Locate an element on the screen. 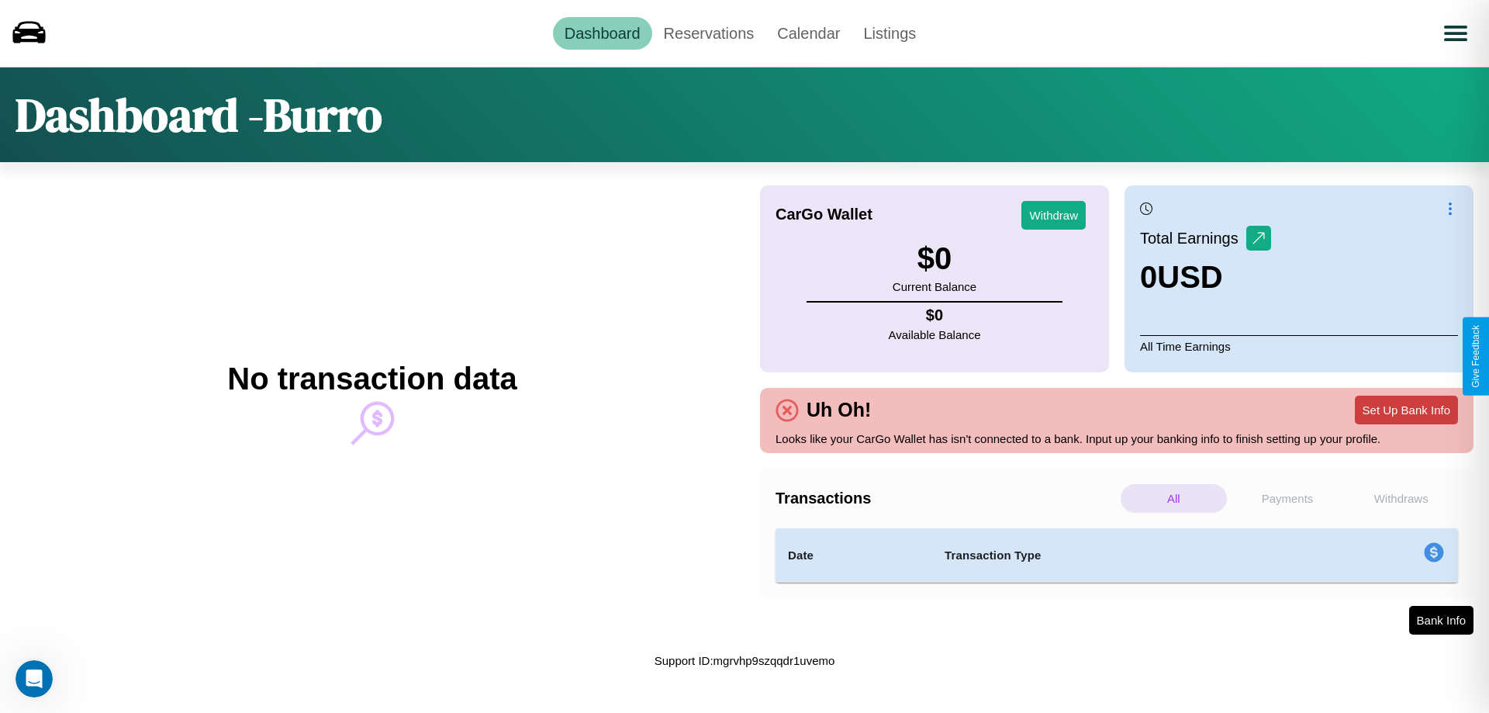 The image size is (1489, 713). h3: 0 USD is located at coordinates (1205, 277).